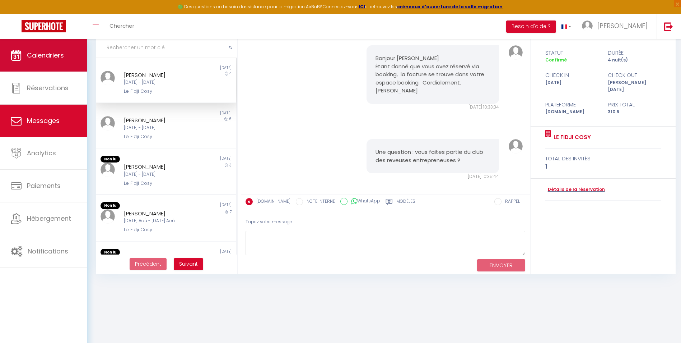 Image resolution: width=681 pixels, height=343 pixels. Describe the element at coordinates (43, 120) in the screenshot. I see `span: Messages` at that location.